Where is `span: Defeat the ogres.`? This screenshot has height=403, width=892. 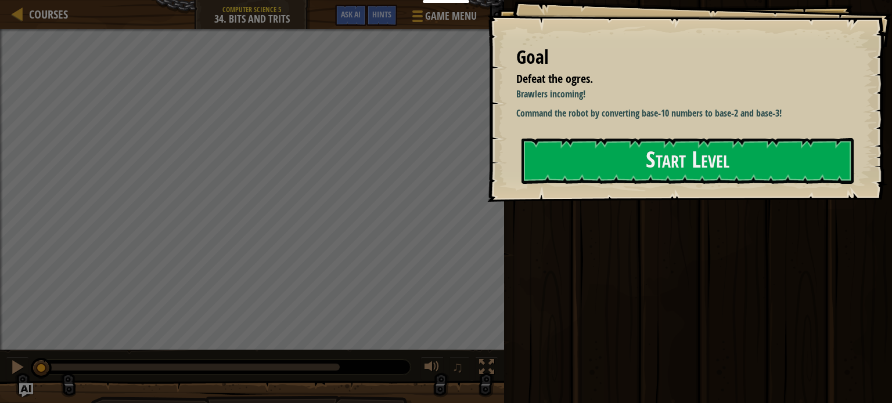
span: Defeat the ogres. is located at coordinates (554, 78).